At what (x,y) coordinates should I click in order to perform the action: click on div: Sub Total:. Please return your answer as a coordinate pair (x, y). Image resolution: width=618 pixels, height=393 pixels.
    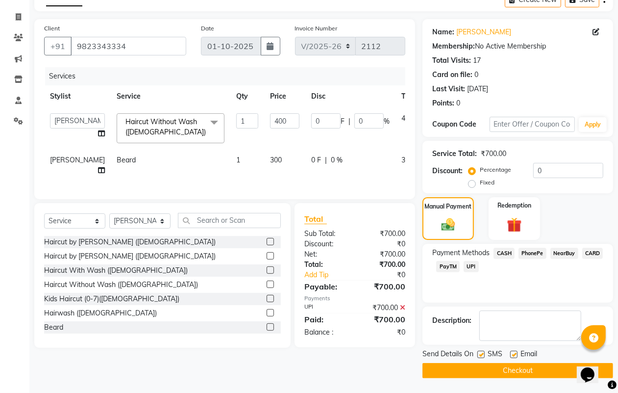
    Looking at the image, I should click on (326, 233).